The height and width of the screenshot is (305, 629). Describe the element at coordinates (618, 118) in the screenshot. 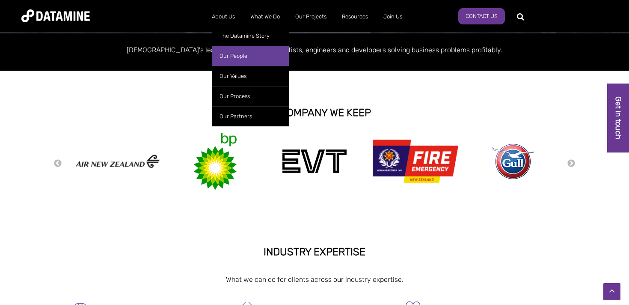

I see `a: Get in touch` at that location.